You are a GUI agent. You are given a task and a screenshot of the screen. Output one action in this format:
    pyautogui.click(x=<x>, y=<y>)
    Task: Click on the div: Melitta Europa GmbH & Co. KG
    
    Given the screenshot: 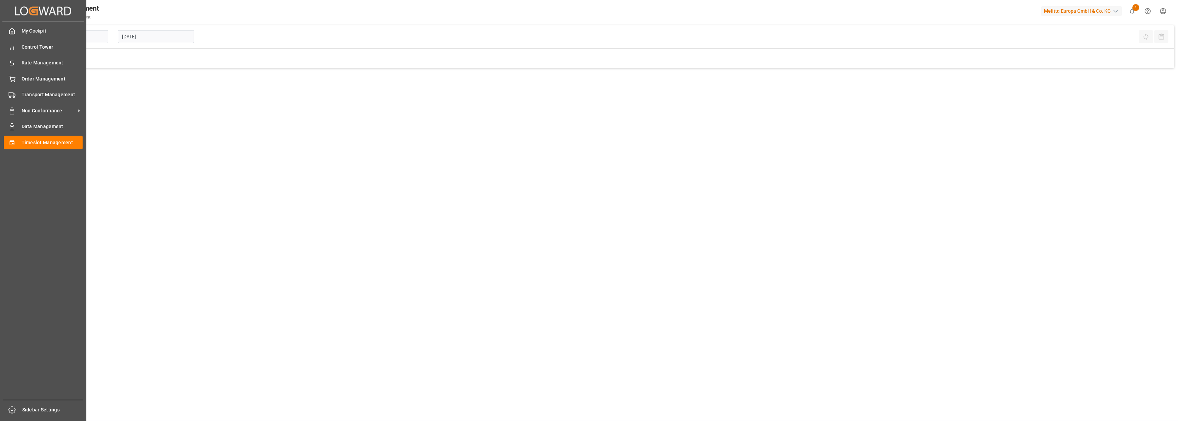 What is the action you would take?
    pyautogui.click(x=1081, y=11)
    